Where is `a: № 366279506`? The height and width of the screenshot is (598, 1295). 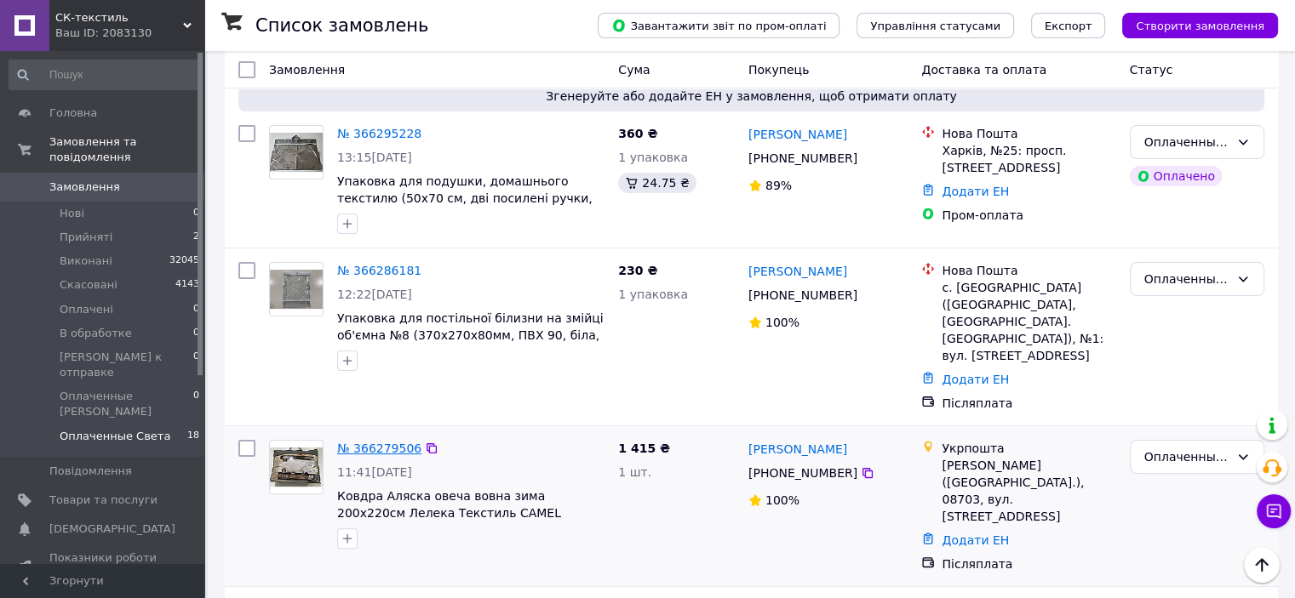 a: № 366279506 is located at coordinates (379, 449).